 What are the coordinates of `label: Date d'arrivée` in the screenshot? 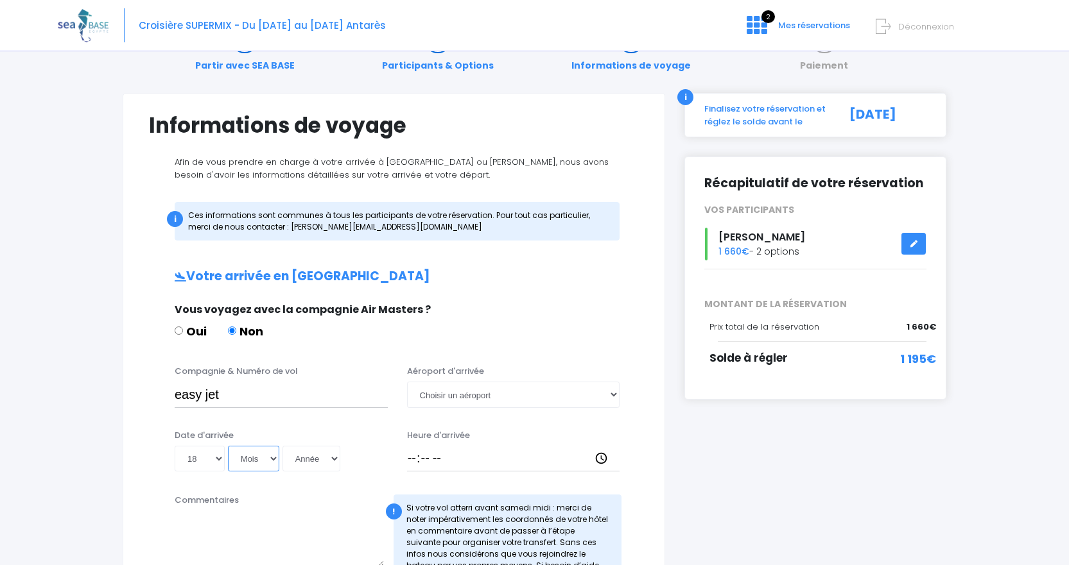 It's located at (204, 436).